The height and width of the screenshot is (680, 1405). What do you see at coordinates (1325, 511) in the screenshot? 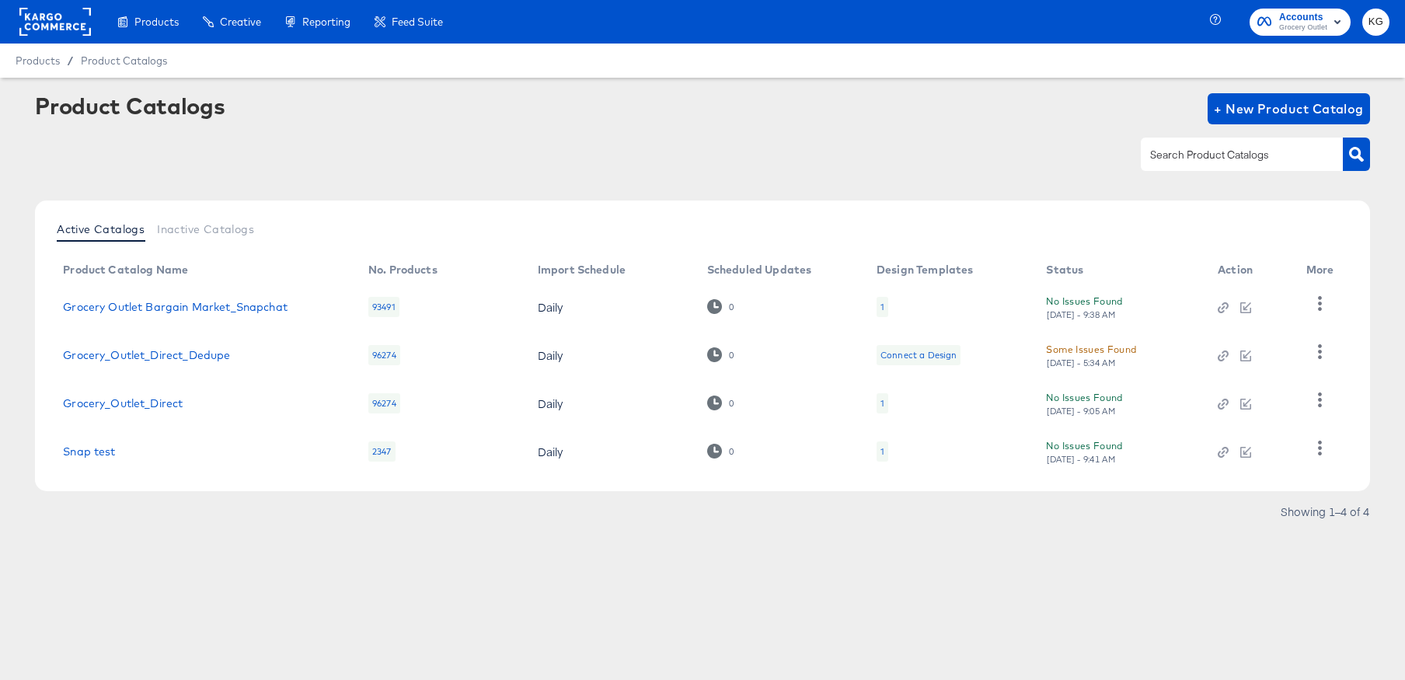
I see `div: Showing 1–4 of 4` at bounding box center [1325, 511].